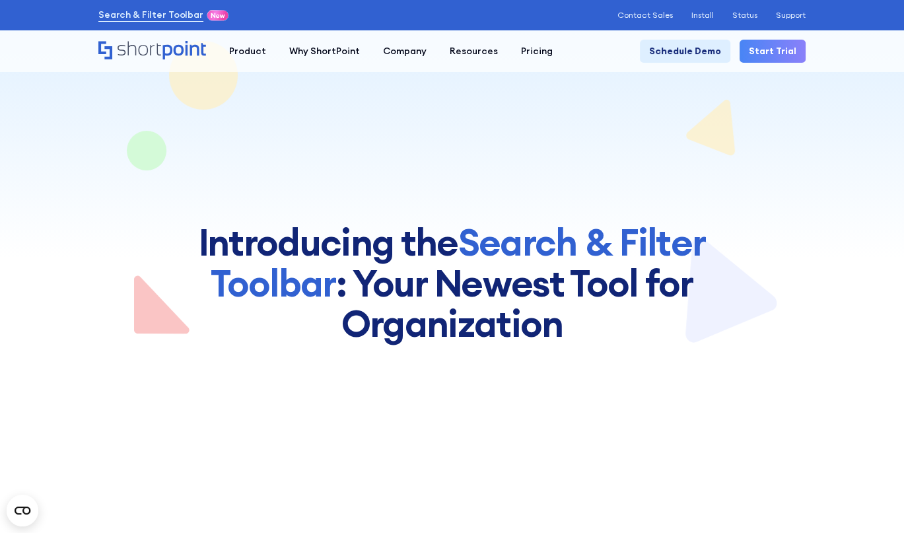 The width and height of the screenshot is (904, 533). I want to click on div: Resources, so click(474, 51).